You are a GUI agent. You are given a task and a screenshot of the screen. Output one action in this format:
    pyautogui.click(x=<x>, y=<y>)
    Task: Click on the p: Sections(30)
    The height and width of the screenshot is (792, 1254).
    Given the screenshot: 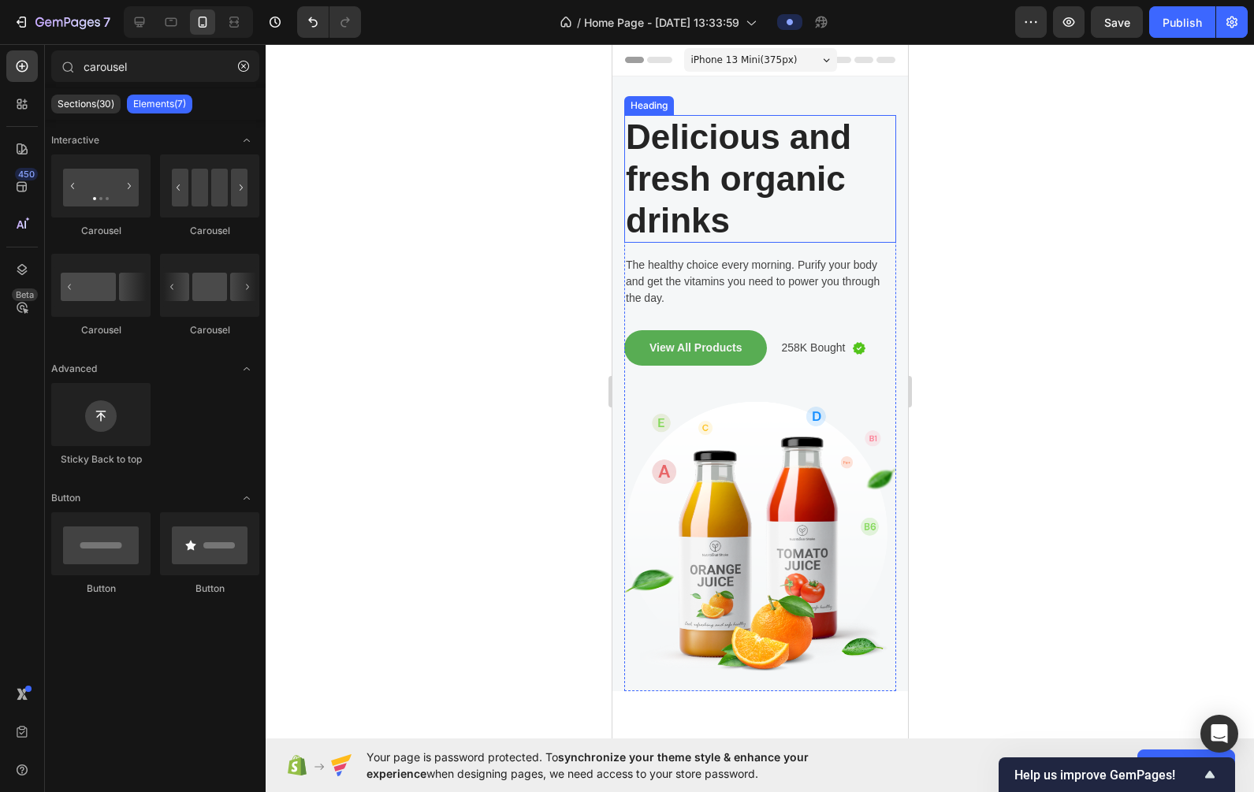 What is the action you would take?
    pyautogui.click(x=86, y=104)
    